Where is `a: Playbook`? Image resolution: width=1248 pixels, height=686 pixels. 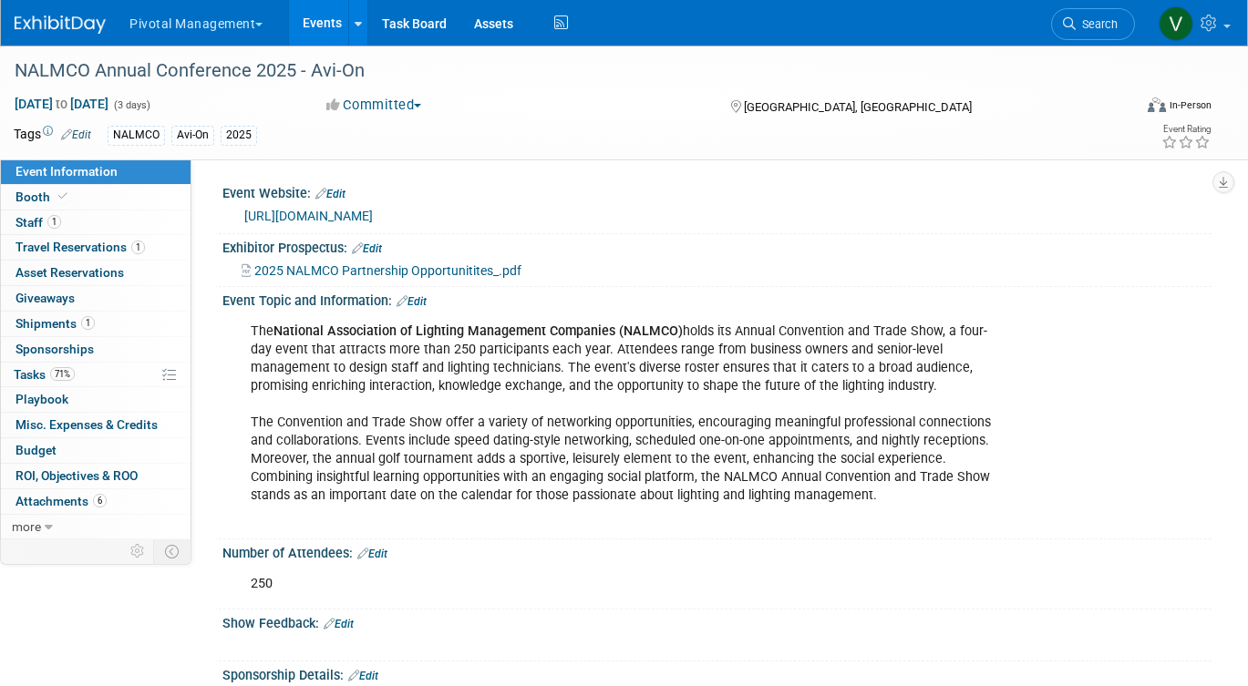
a: Playbook is located at coordinates (96, 399).